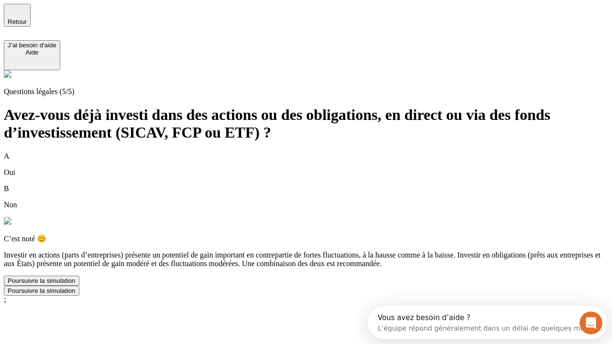 The height and width of the screenshot is (344, 612). I want to click on p: Questions légales (5/5), so click(306, 92).